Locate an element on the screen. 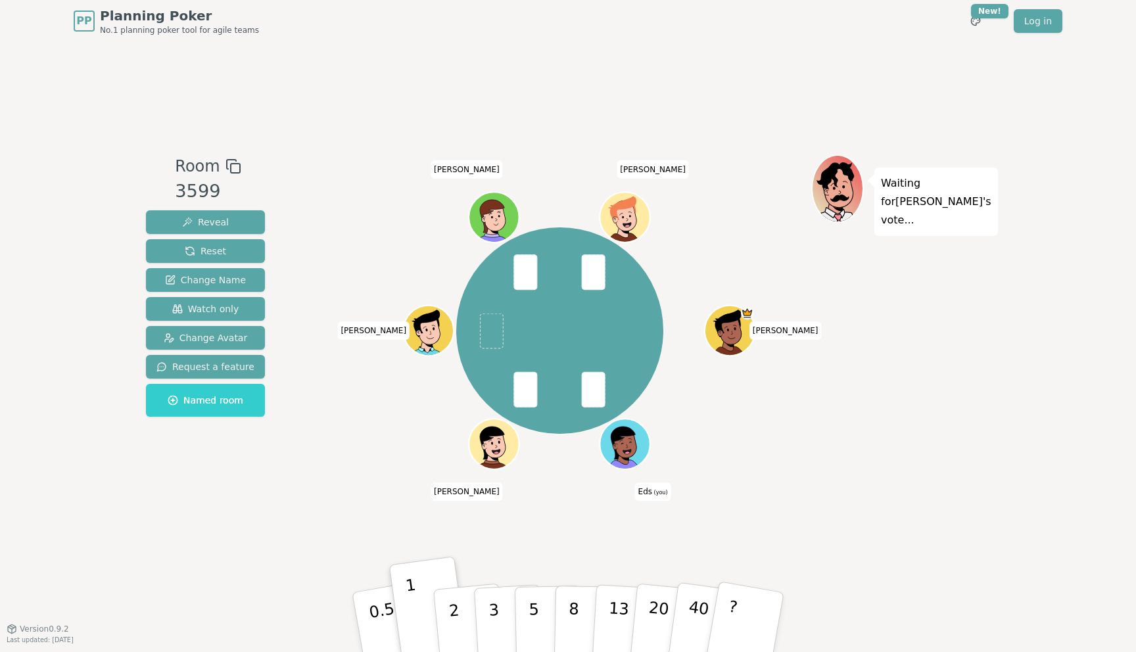 The height and width of the screenshot is (652, 1136). span: No.1 planning poker tool for agile teams is located at coordinates (179, 30).